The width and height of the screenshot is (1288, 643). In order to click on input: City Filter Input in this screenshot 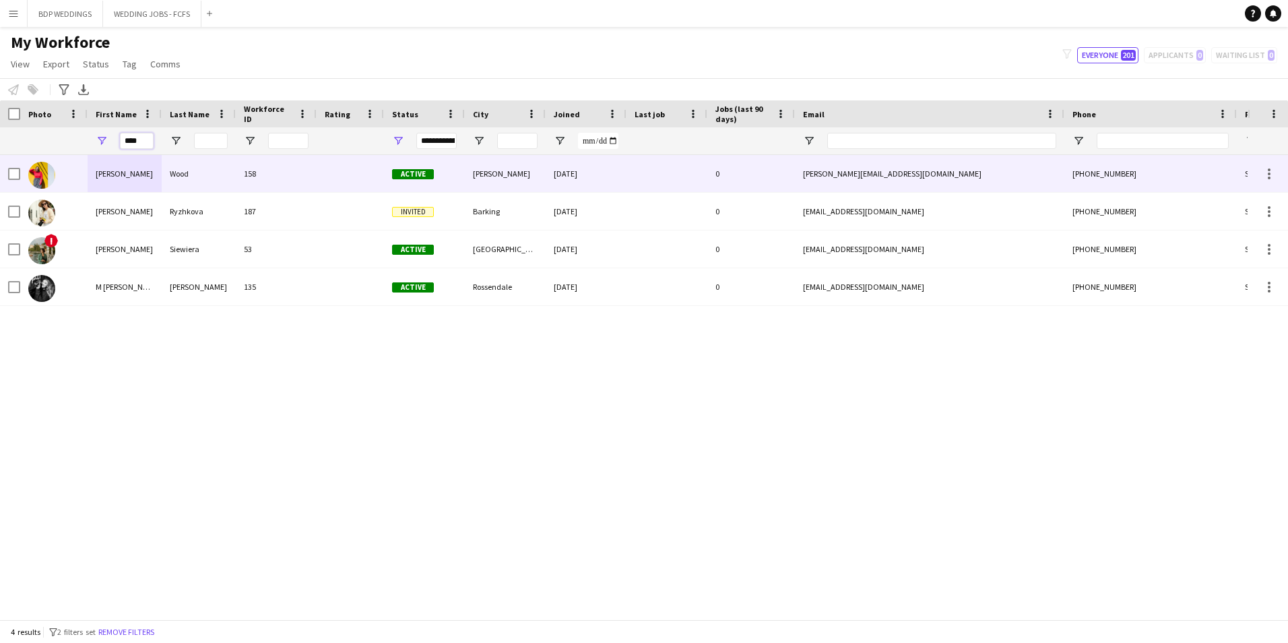, I will do `click(517, 141)`.